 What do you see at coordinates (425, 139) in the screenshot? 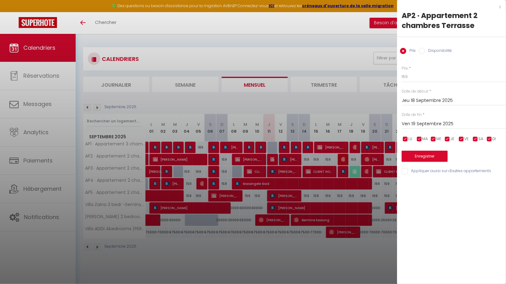
I see `span: MA` at bounding box center [425, 139].